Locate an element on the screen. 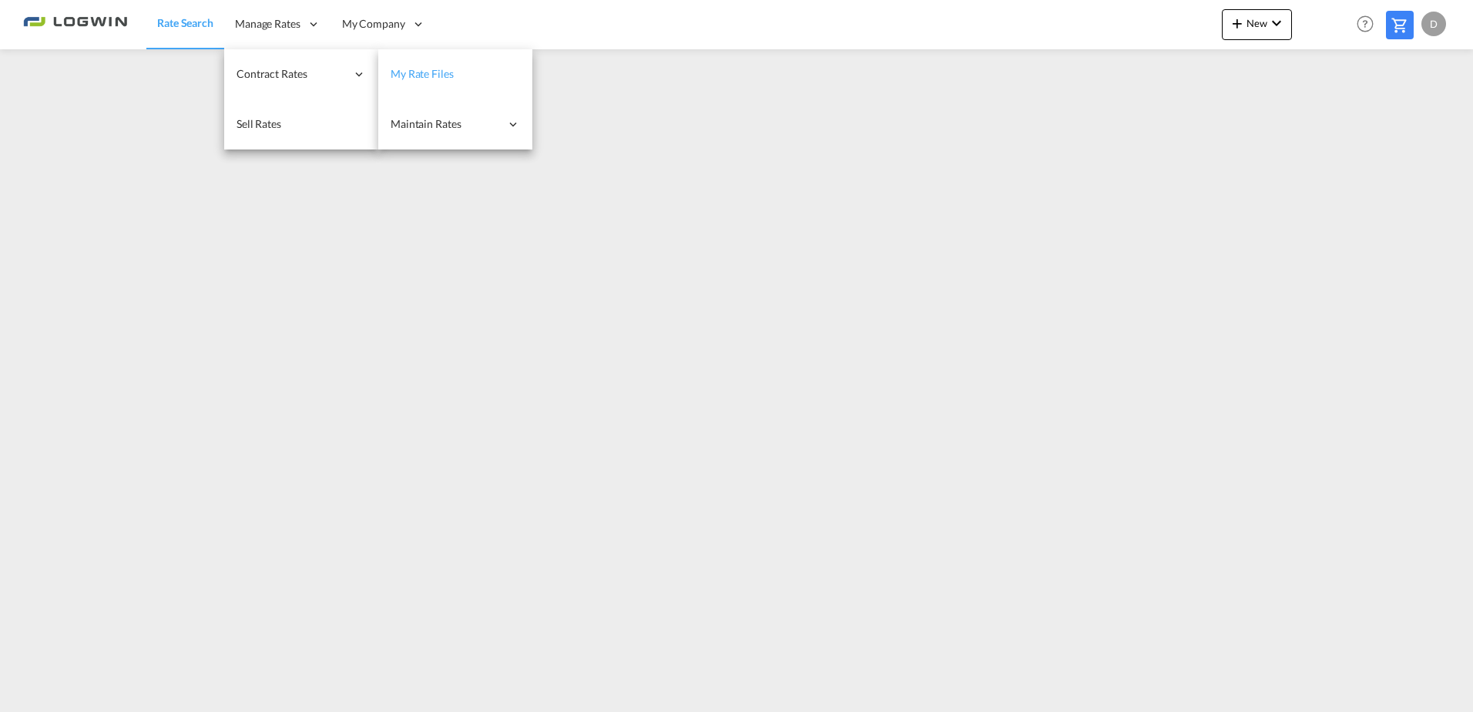 The image size is (1473, 712). div: Help is located at coordinates (1369, 25).